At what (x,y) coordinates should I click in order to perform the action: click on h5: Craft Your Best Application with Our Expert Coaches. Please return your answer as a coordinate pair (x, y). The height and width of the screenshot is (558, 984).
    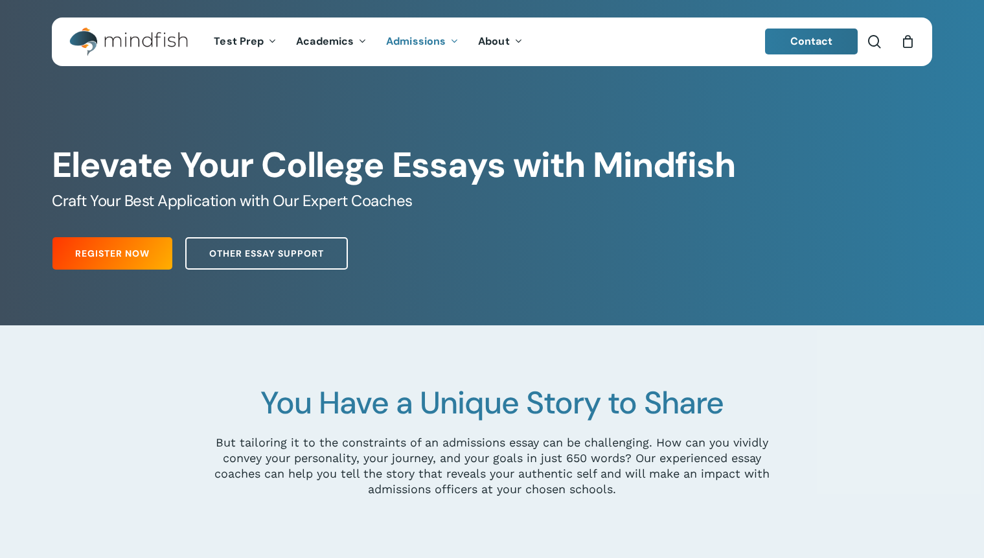
    Looking at the image, I should click on (492, 201).